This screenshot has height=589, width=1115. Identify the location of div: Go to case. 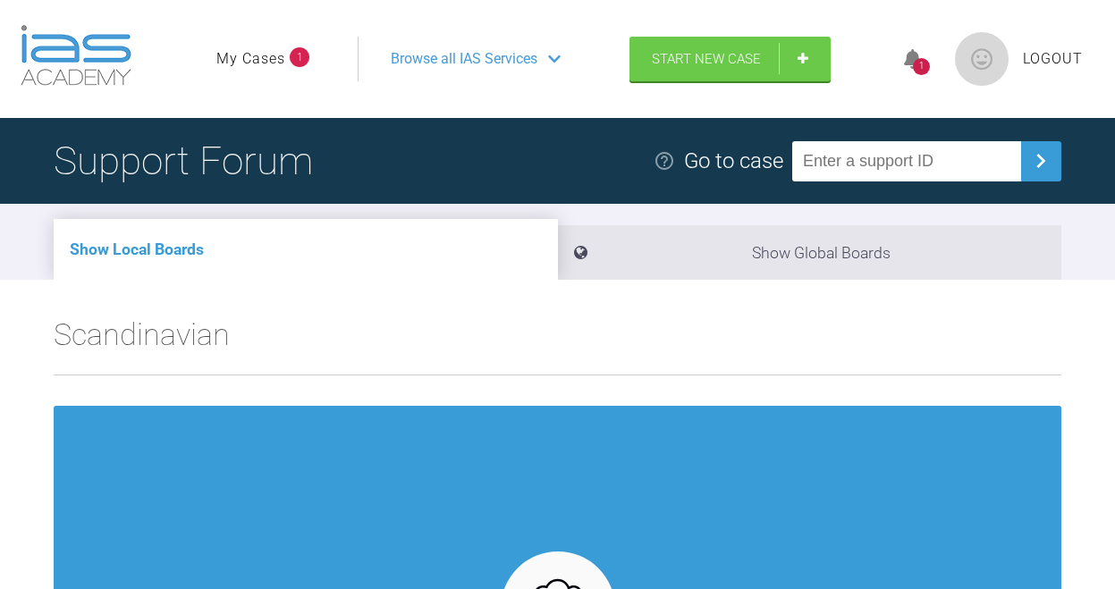
(733, 161).